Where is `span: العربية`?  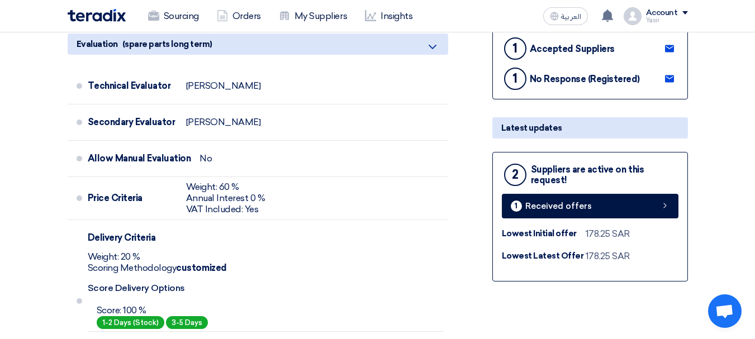 span: العربية is located at coordinates (571, 17).